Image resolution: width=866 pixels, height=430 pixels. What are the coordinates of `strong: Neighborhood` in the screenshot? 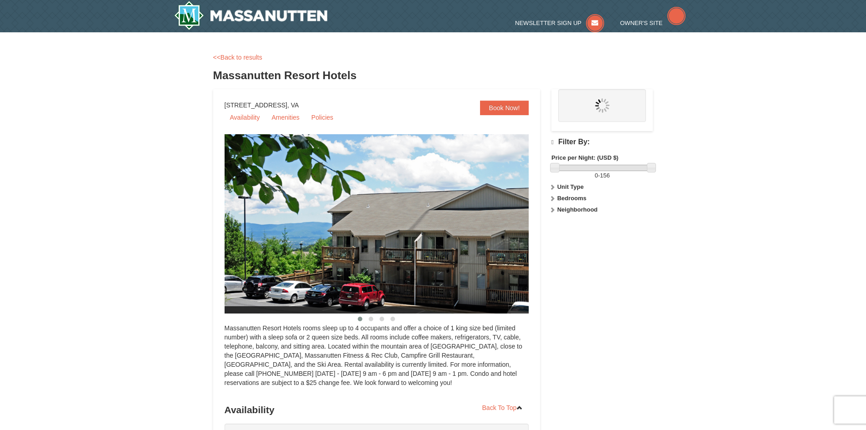 It's located at (578, 209).